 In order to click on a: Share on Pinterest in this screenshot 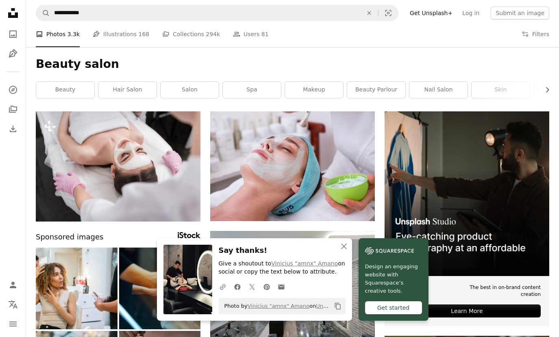, I will do `click(267, 286)`.